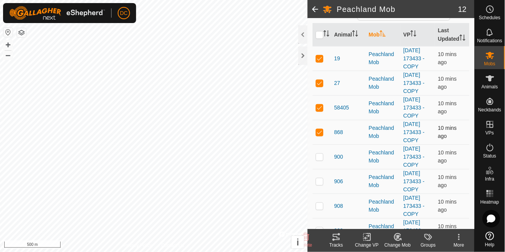  What do you see at coordinates (490, 87) in the screenshot?
I see `span: Animals` at bounding box center [490, 87].